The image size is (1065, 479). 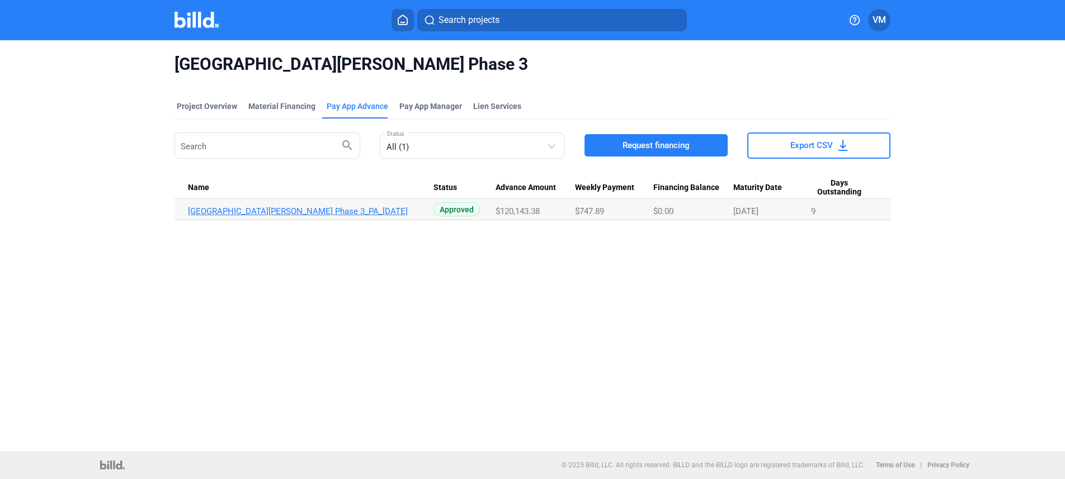 What do you see at coordinates (590, 211) in the screenshot?
I see `span: $747.89` at bounding box center [590, 211].